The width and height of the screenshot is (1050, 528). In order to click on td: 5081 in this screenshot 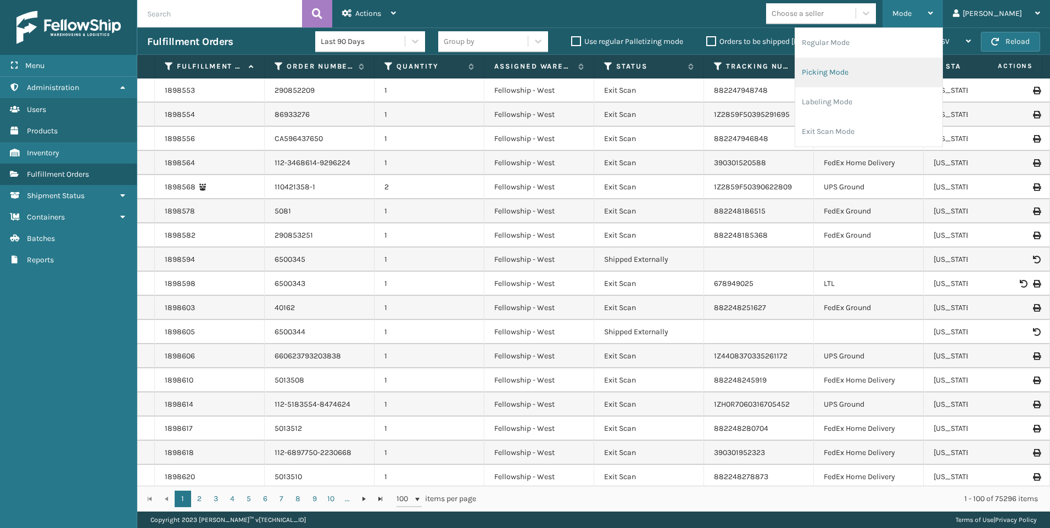, I will do `click(320, 211)`.